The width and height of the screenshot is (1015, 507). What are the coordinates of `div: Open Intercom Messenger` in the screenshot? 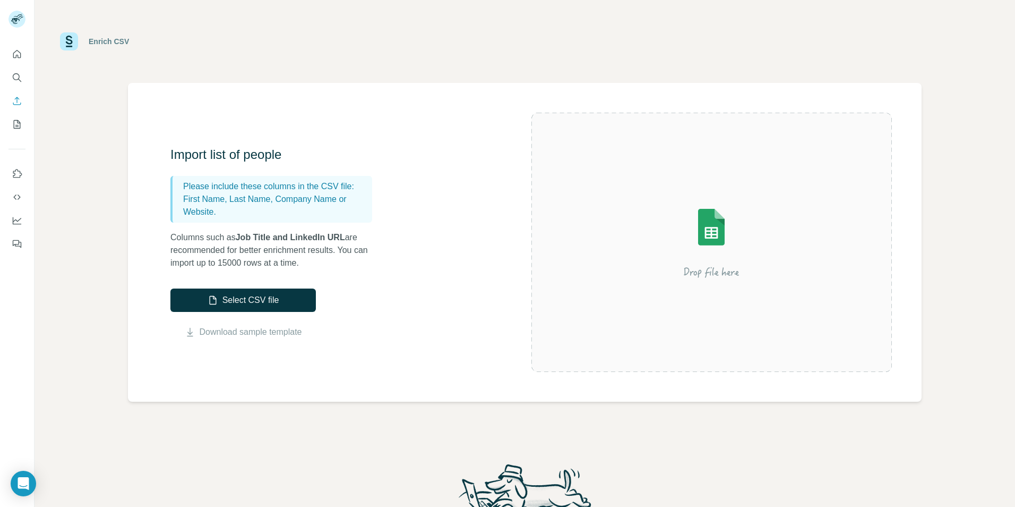 It's located at (23, 483).